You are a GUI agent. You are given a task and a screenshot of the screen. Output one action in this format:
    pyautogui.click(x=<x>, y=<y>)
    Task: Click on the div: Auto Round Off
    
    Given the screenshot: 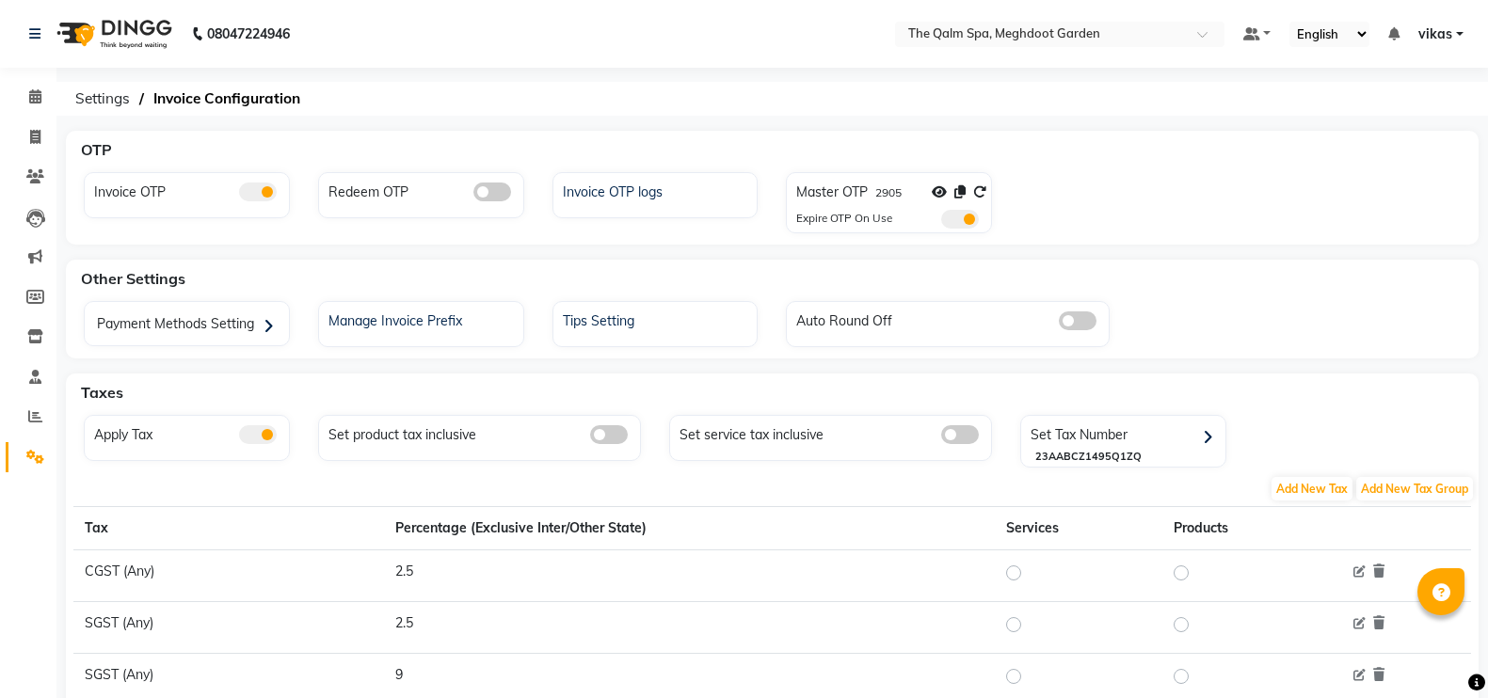 What is the action you would take?
    pyautogui.click(x=949, y=319)
    